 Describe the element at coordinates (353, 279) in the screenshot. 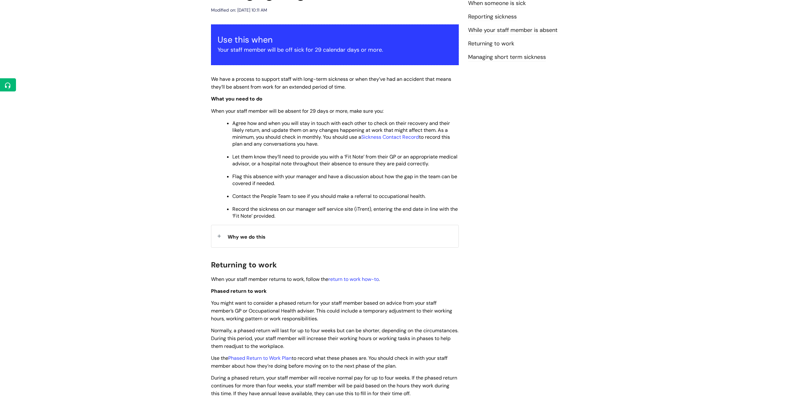

I see `a: return to work how-to` at that location.